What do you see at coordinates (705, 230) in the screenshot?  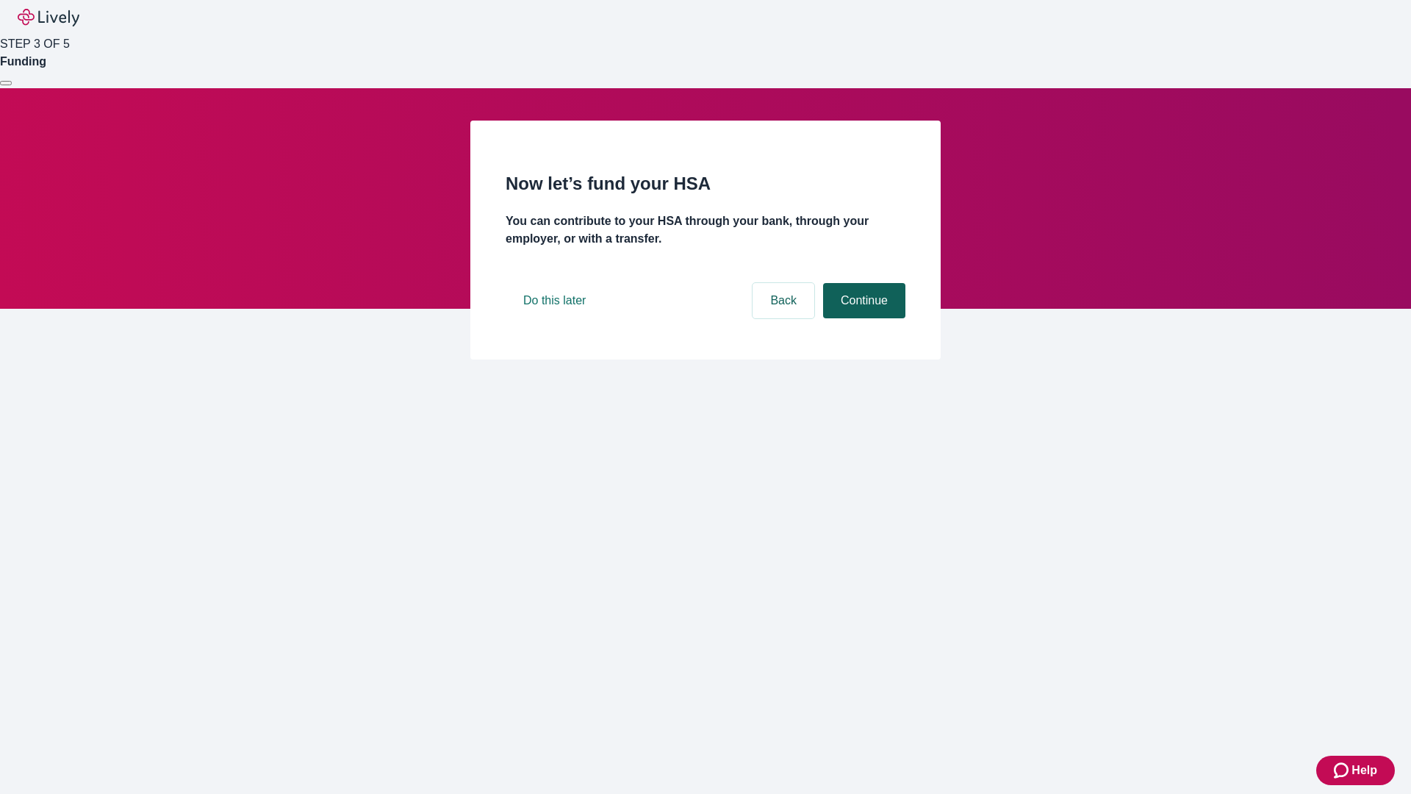 I see `h4: You can contribute to your HSA through your bank, through your employer, or with a transfer.` at bounding box center [705, 230].